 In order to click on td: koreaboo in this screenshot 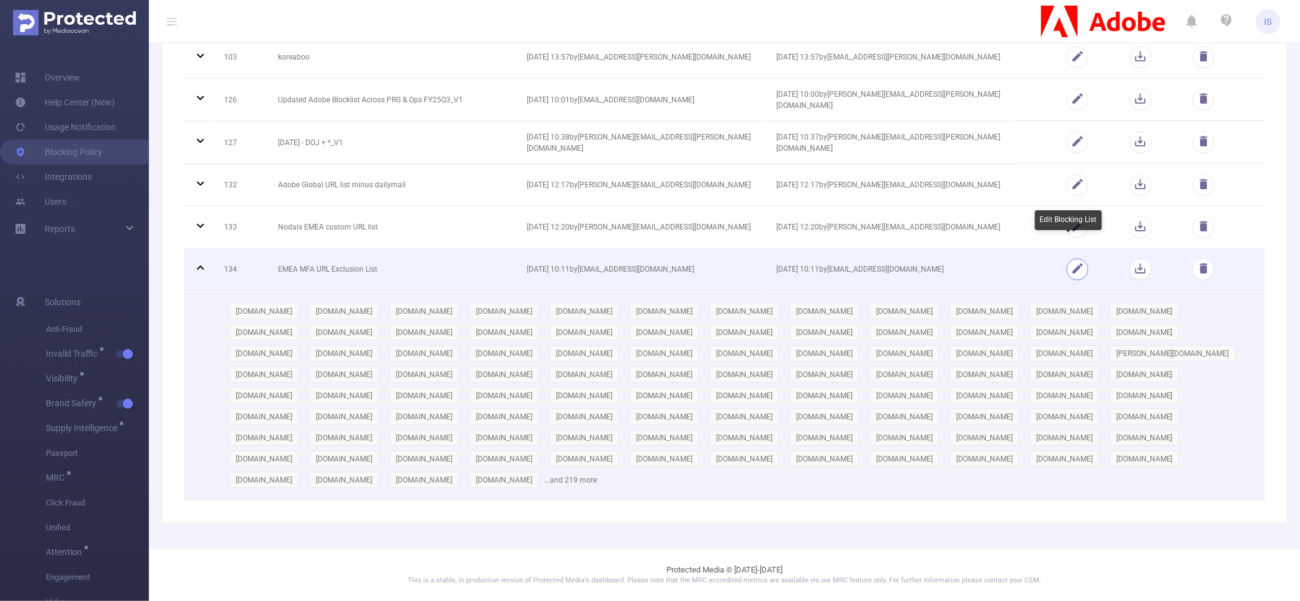, I will do `click(393, 58)`.